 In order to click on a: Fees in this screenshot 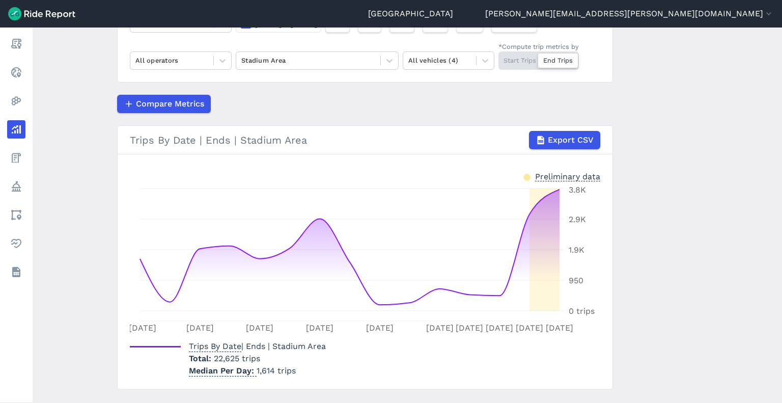, I will do `click(16, 158)`.